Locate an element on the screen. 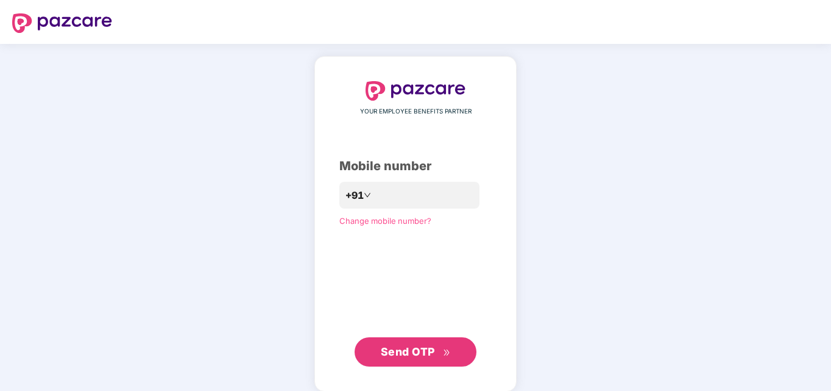  span: Change mobile number? is located at coordinates (385, 221).